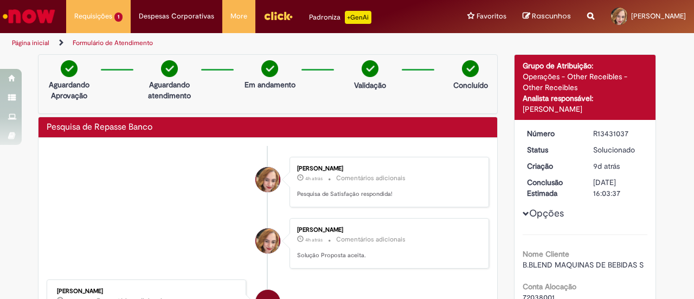 Image resolution: width=694 pixels, height=299 pixels. Describe the element at coordinates (113, 43) in the screenshot. I see `a: Formulário de Atendimento` at that location.